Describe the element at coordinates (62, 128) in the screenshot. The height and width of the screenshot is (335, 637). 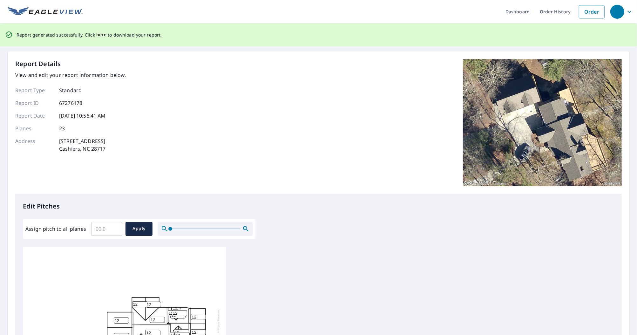
I see `p: 23` at that location.